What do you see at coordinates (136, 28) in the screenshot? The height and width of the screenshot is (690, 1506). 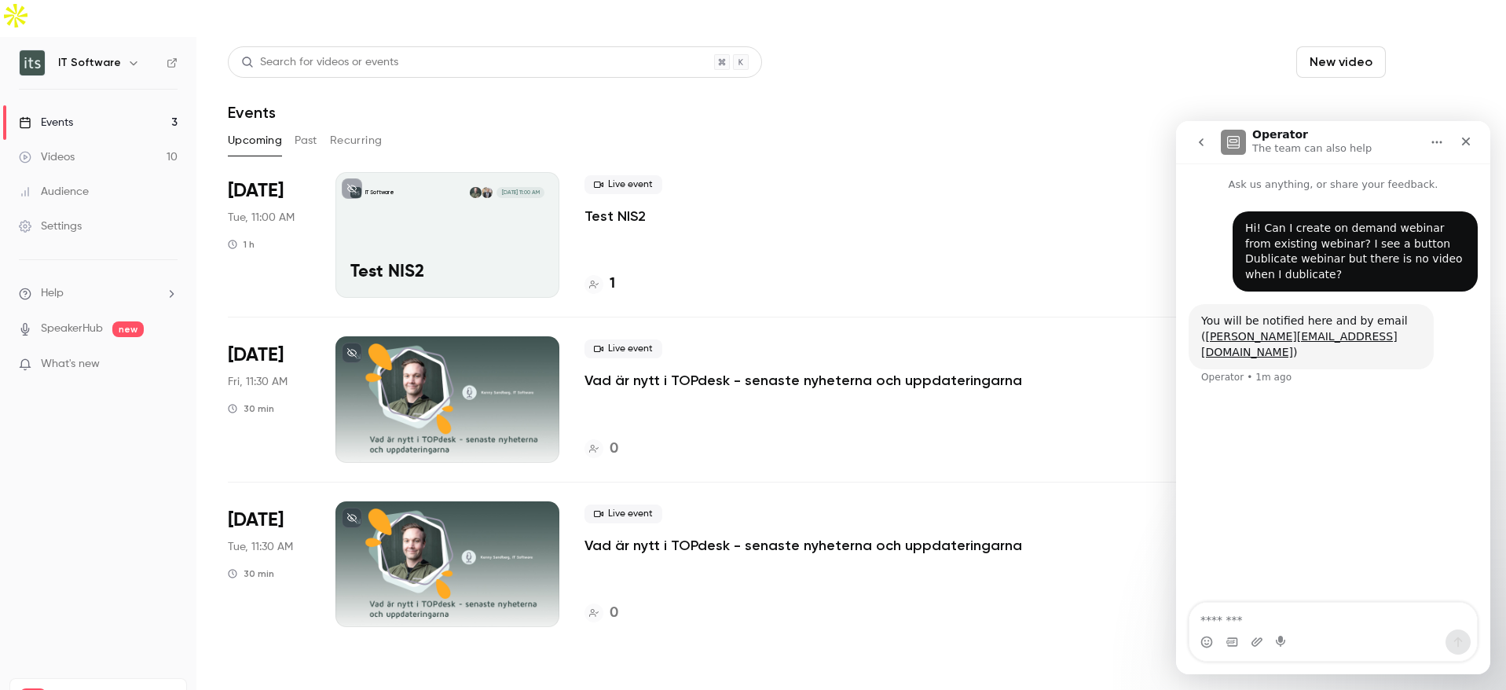 I see `p: The team can also help` at bounding box center [136, 28].